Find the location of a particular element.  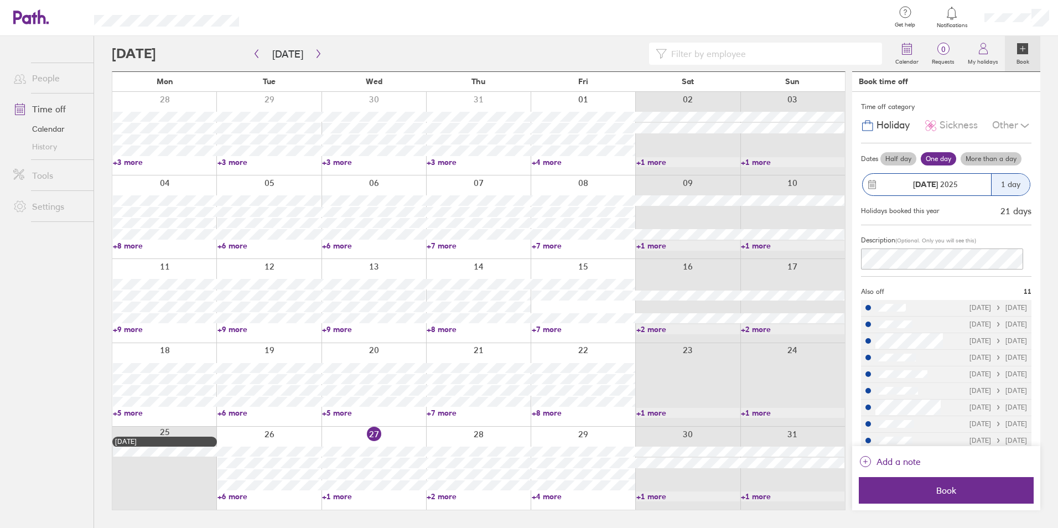

span: Dates is located at coordinates (869, 159).